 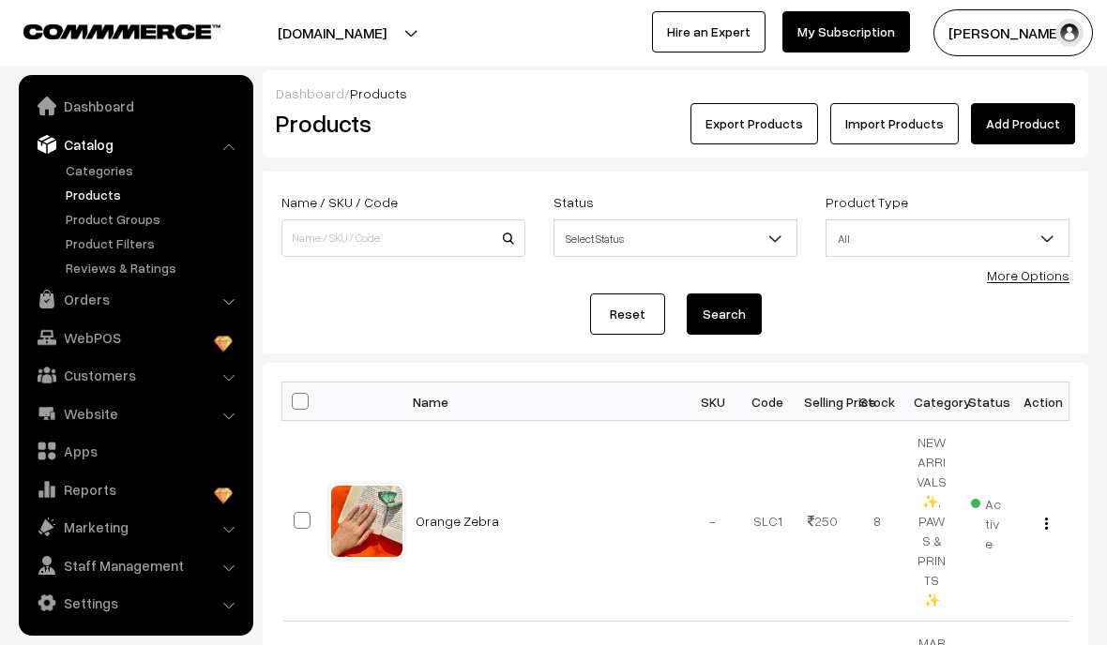 I want to click on a: Reviews & Ratings, so click(x=154, y=267).